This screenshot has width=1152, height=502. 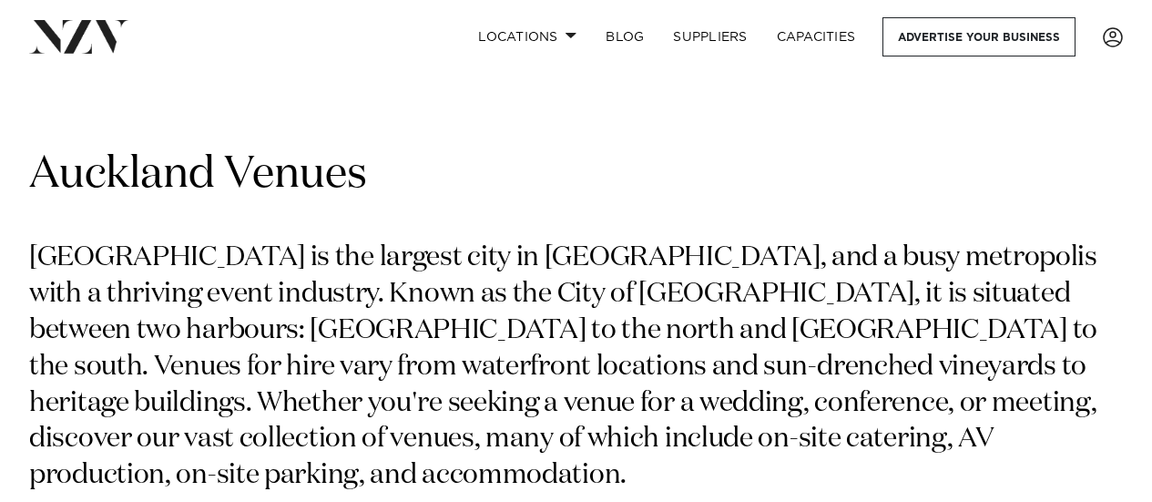 What do you see at coordinates (710, 36) in the screenshot?
I see `a: SUPPLIERS` at bounding box center [710, 36].